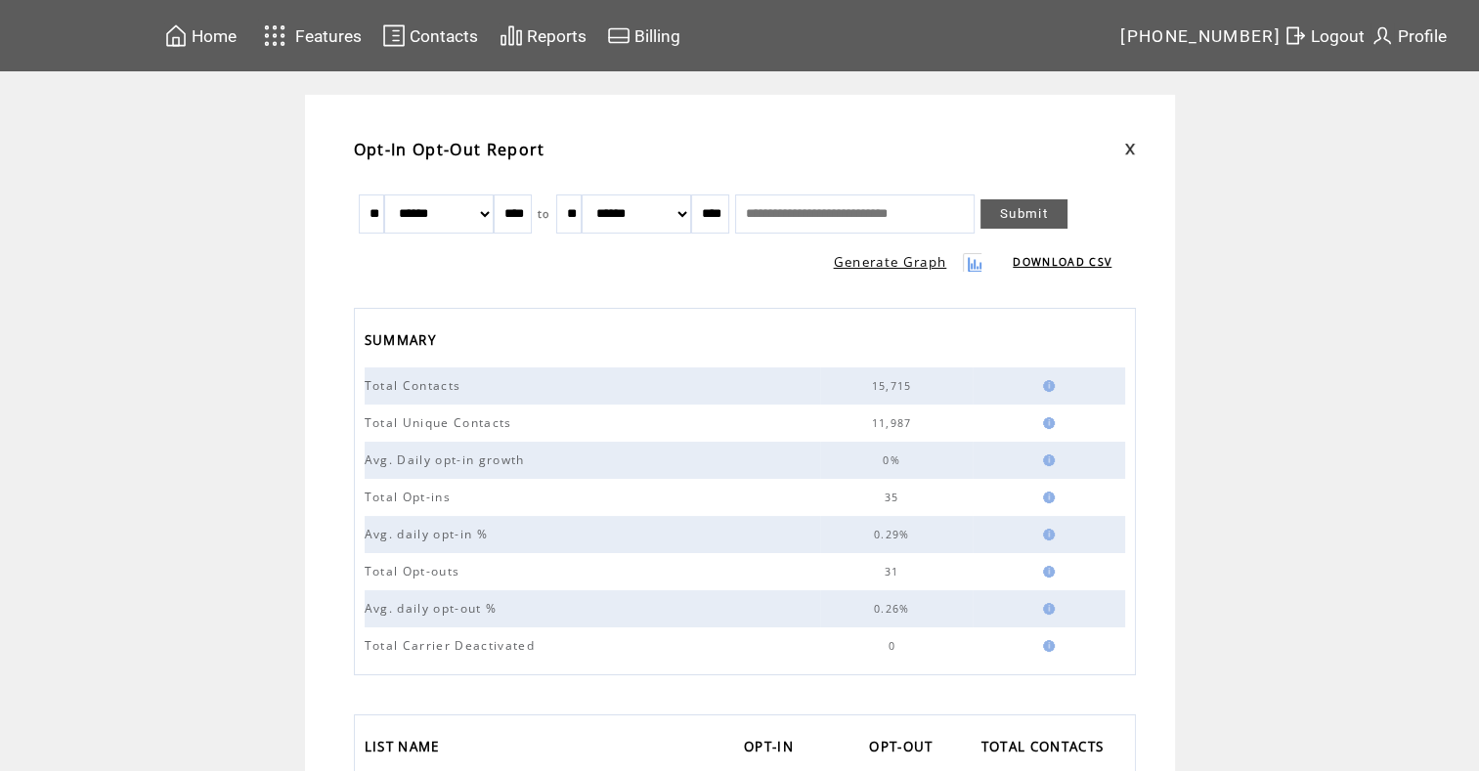 Image resolution: width=1479 pixels, height=771 pixels. I want to click on span: Features, so click(328, 36).